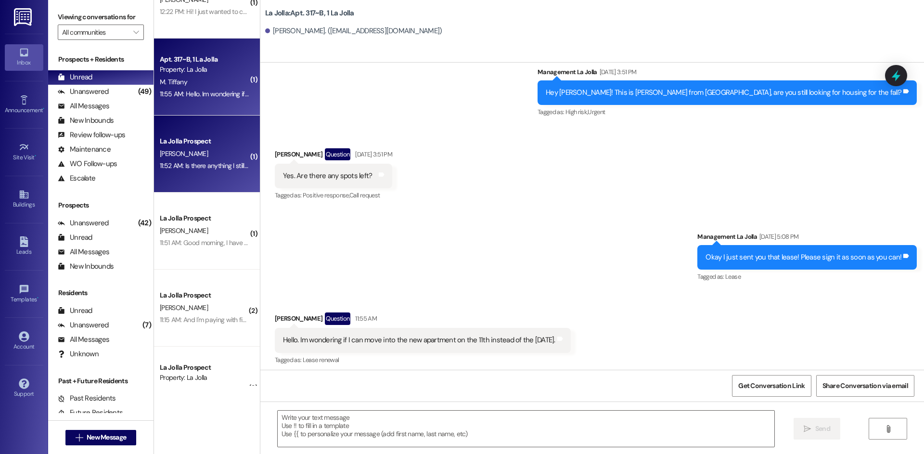  What do you see at coordinates (364, 195) in the screenshot?
I see `span: Call request` at bounding box center [364, 195].